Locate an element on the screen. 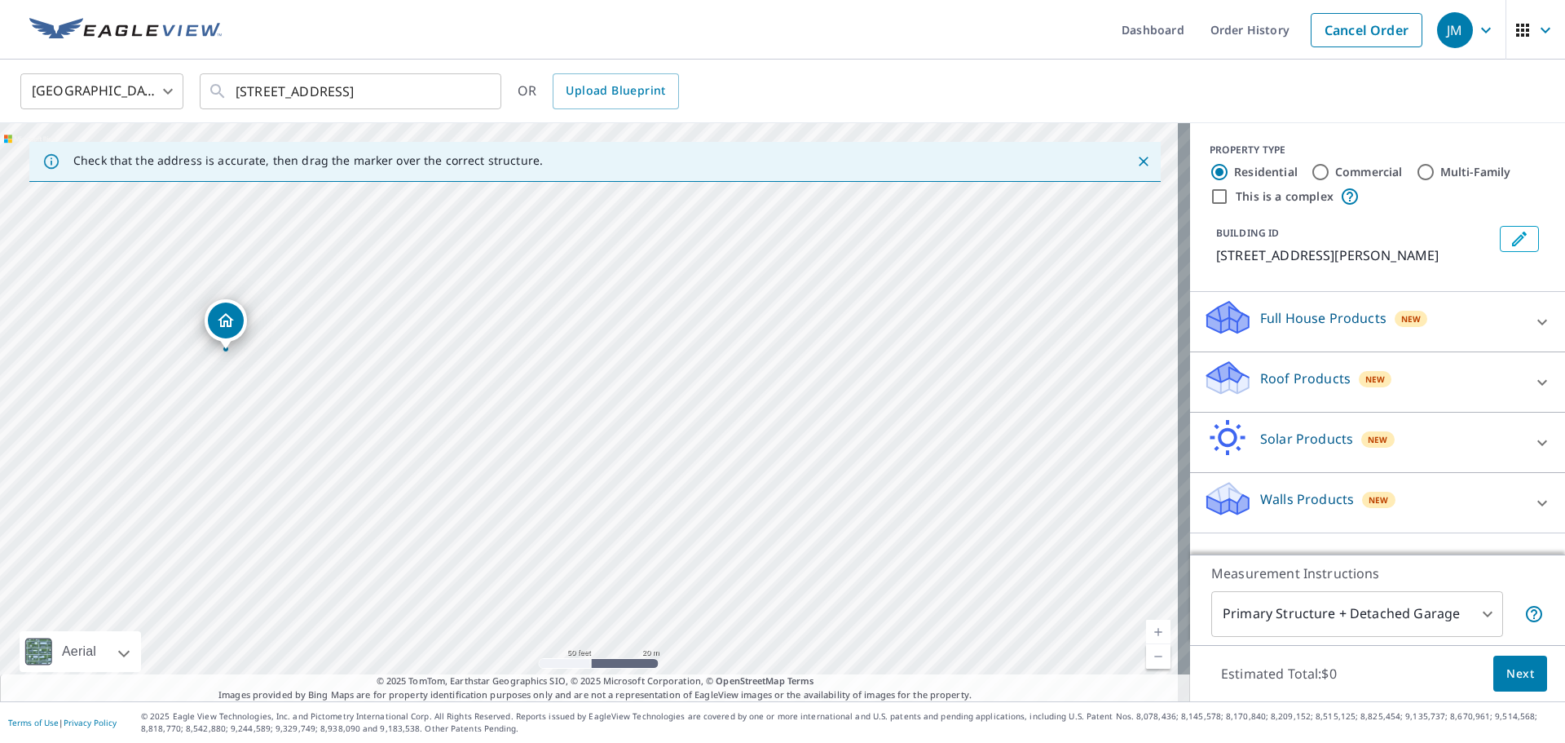 The image size is (1565, 743). a: Privacy Policy is located at coordinates (90, 722).